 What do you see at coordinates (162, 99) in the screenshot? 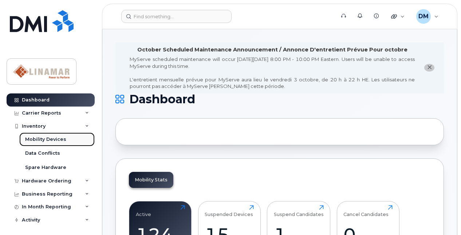
I see `span: Dashboard` at bounding box center [162, 99].